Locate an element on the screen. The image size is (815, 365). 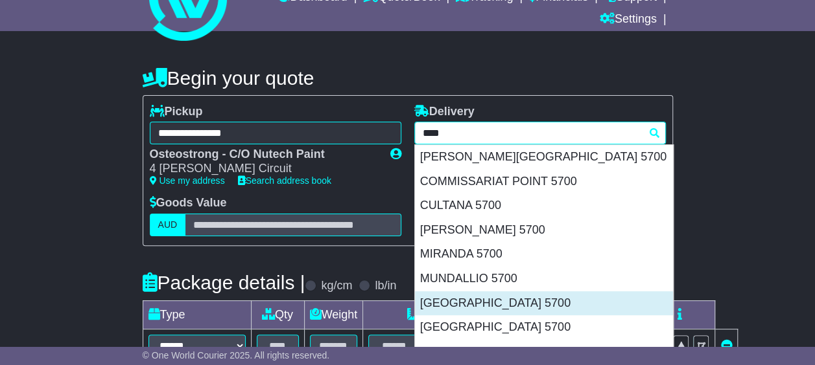
label: Pickup is located at coordinates (176, 112).